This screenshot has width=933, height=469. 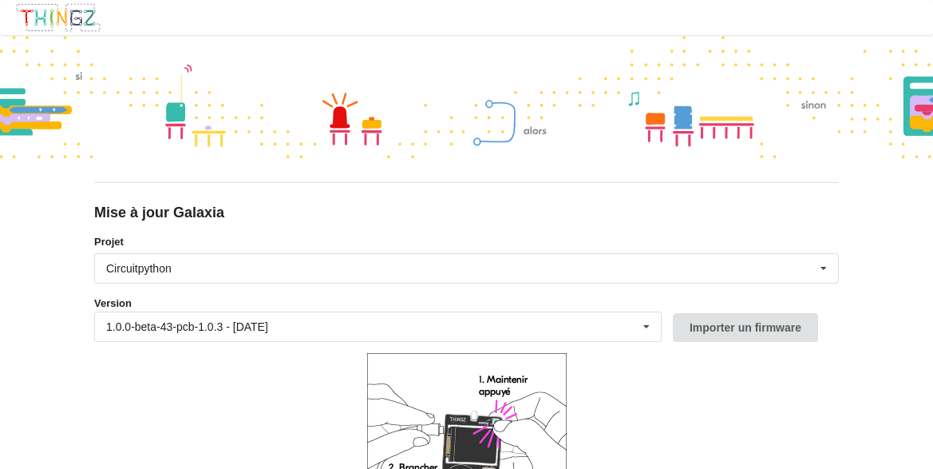 What do you see at coordinates (113, 303) in the screenshot?
I see `label: Version` at bounding box center [113, 303].